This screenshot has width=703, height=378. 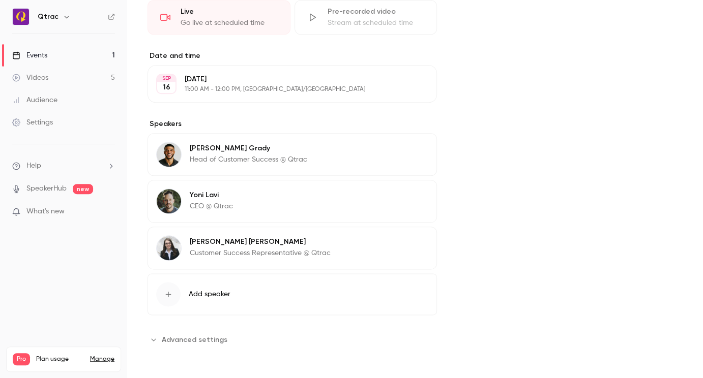 I want to click on button: Advanced settings, so click(x=190, y=340).